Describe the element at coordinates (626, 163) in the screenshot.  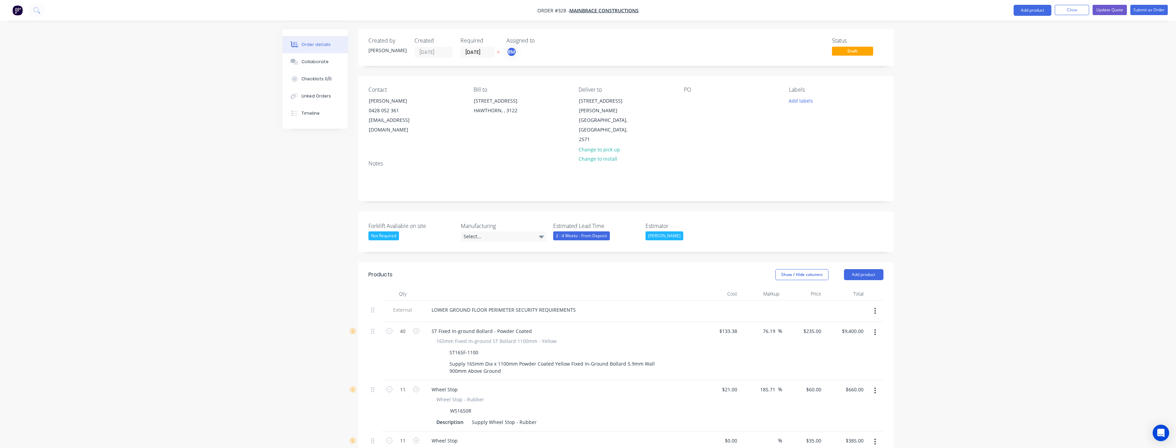
I see `div: Notes` at that location.